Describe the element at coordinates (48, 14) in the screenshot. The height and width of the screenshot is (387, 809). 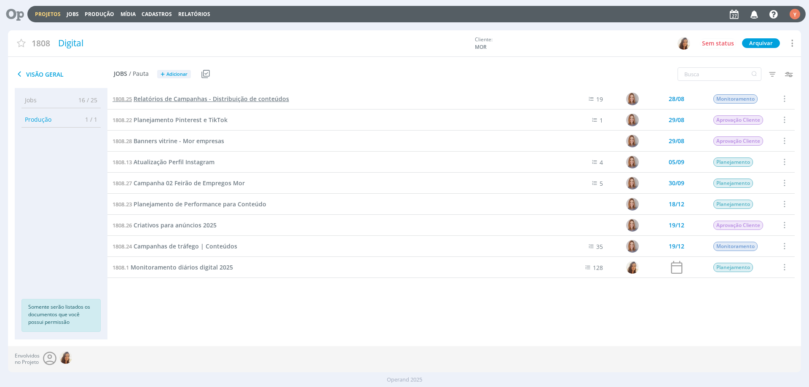
I see `button: Projetos` at that location.